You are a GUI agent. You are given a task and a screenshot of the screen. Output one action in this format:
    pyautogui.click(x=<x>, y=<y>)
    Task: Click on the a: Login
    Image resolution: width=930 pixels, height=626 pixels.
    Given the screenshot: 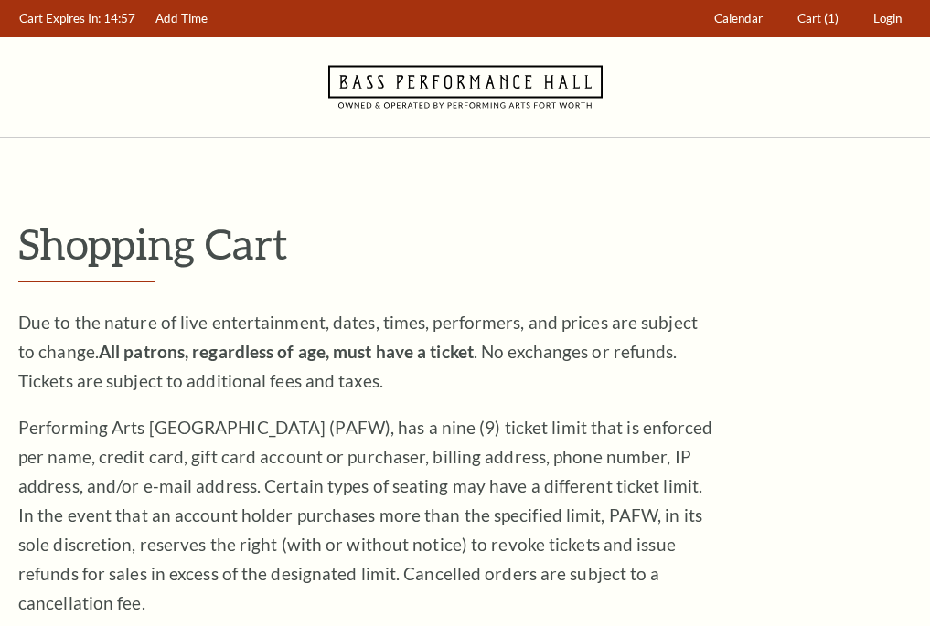 What is the action you would take?
    pyautogui.click(x=888, y=18)
    